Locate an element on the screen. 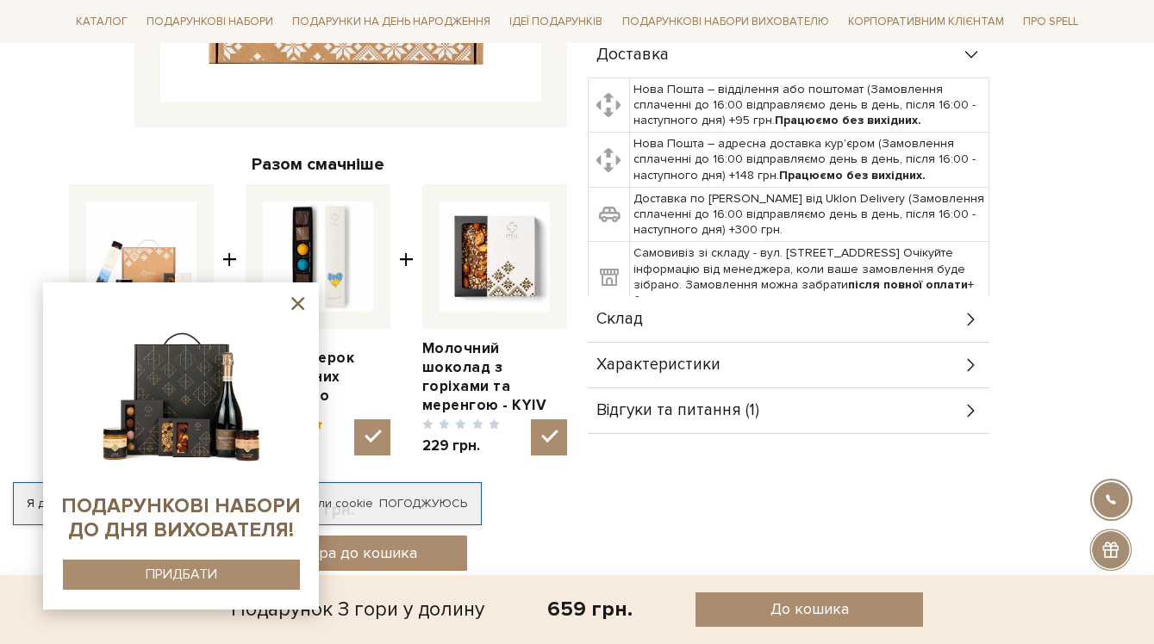 The image size is (1154, 644). a: Молочний шоколад з горіхами та меренгою - KYIV is located at coordinates (495, 377).